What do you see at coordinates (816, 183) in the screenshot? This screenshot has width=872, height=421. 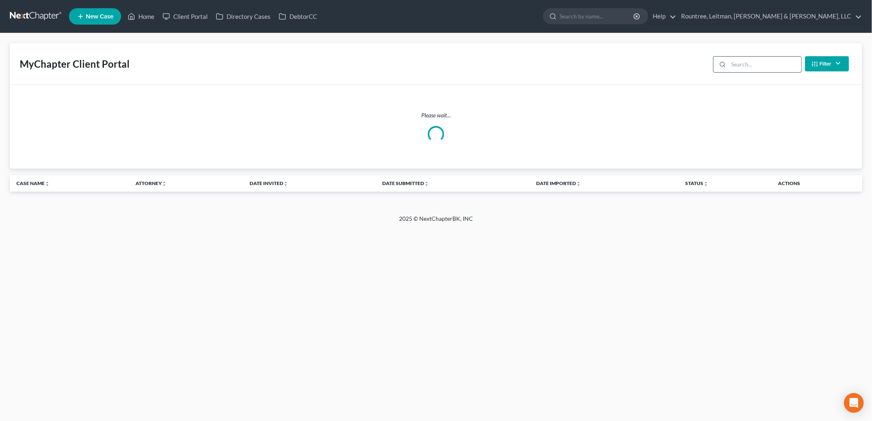 I see `th: Actions` at bounding box center [816, 183].